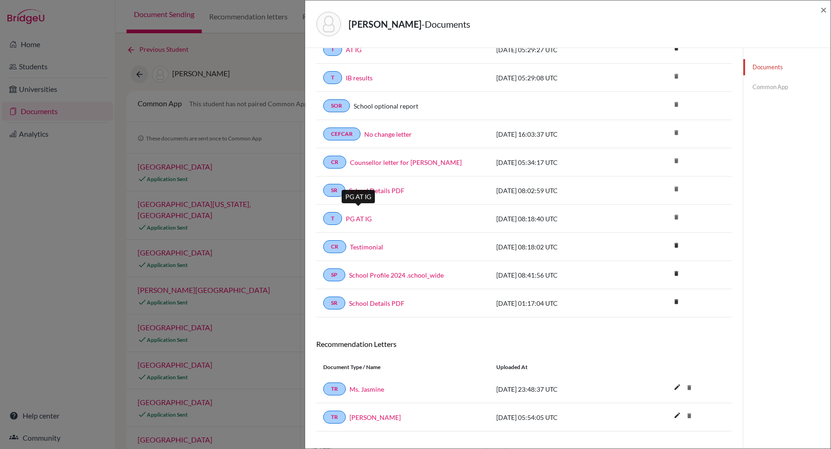 Image resolution: width=831 pixels, height=449 pixels. What do you see at coordinates (388, 134) in the screenshot?
I see `a: No change letter` at bounding box center [388, 134].